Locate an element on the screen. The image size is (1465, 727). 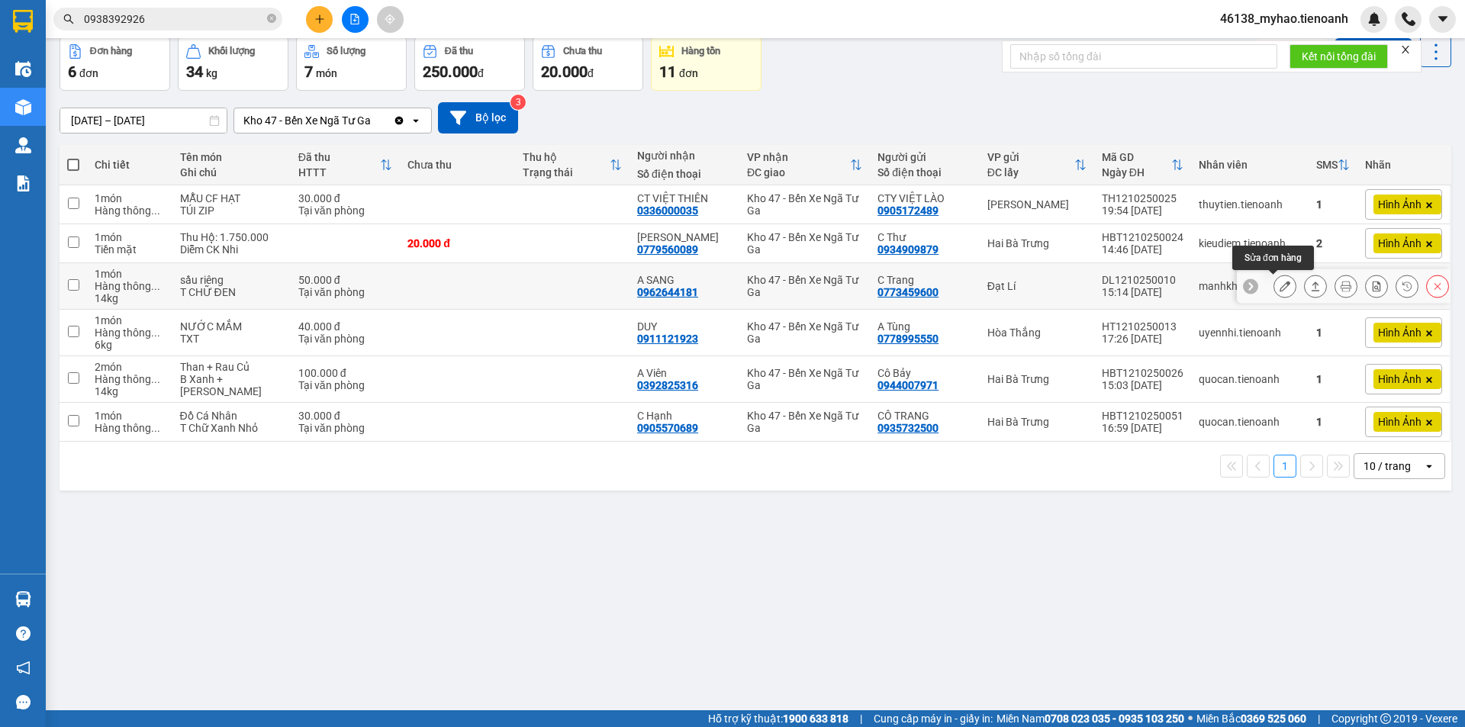
div: DUY is located at coordinates (685, 327).